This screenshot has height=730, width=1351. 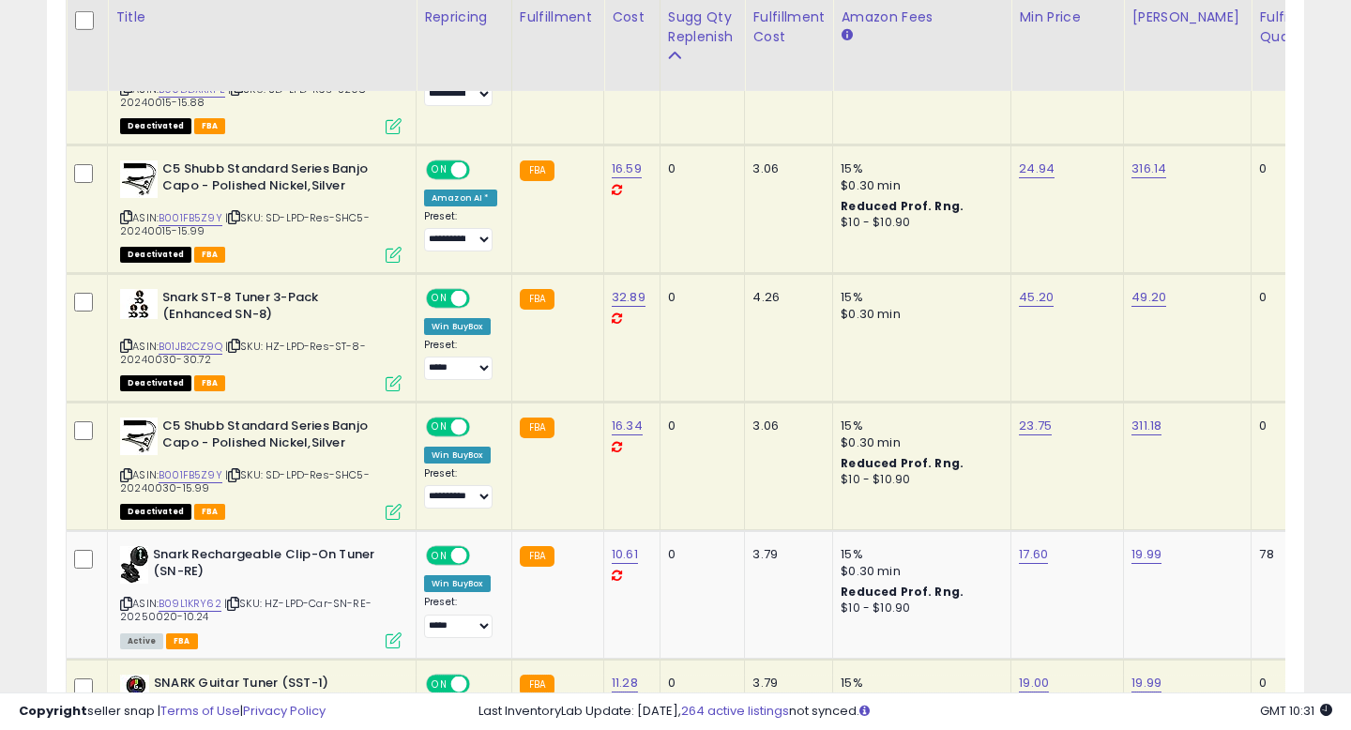 I want to click on a: 16.34, so click(x=627, y=426).